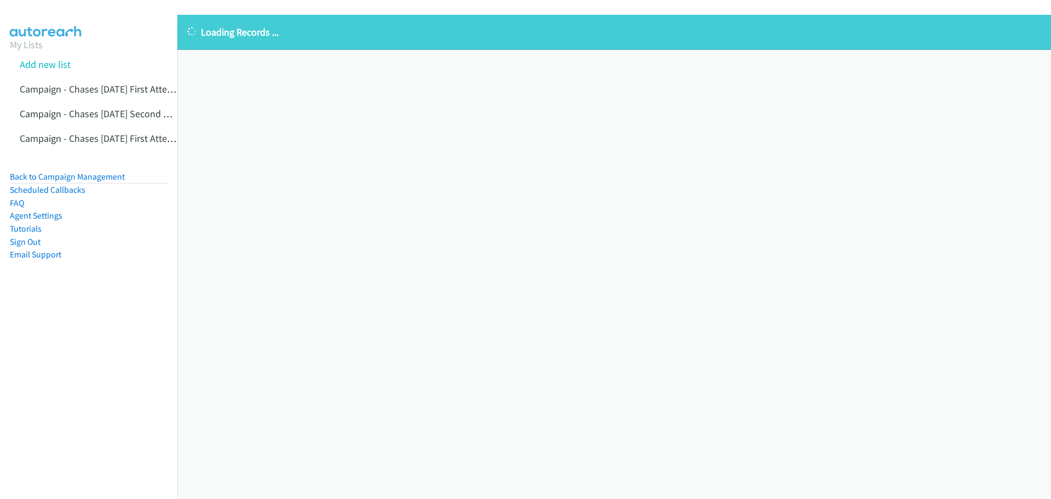 The image size is (1051, 499). Describe the element at coordinates (17, 202) in the screenshot. I see `a: FAQ` at that location.